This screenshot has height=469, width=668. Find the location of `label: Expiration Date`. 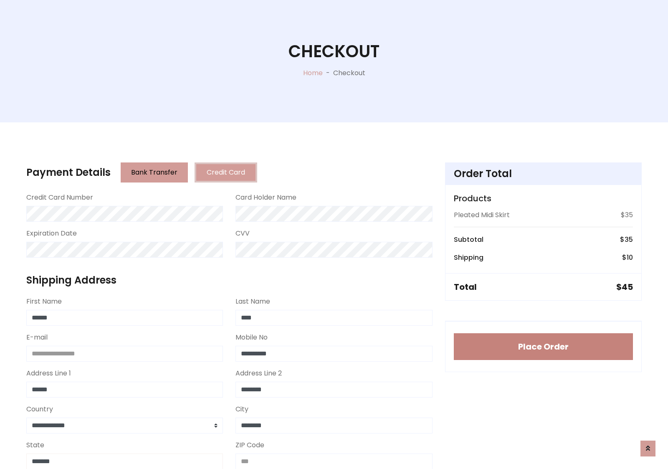

label: Expiration Date is located at coordinates (51, 233).